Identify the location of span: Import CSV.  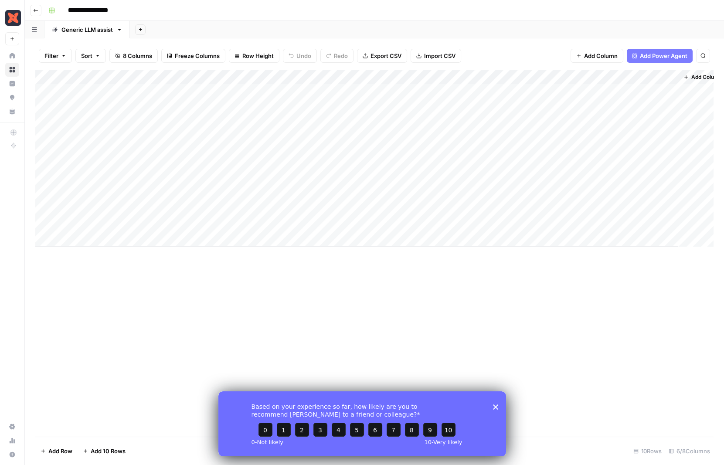
(440, 56).